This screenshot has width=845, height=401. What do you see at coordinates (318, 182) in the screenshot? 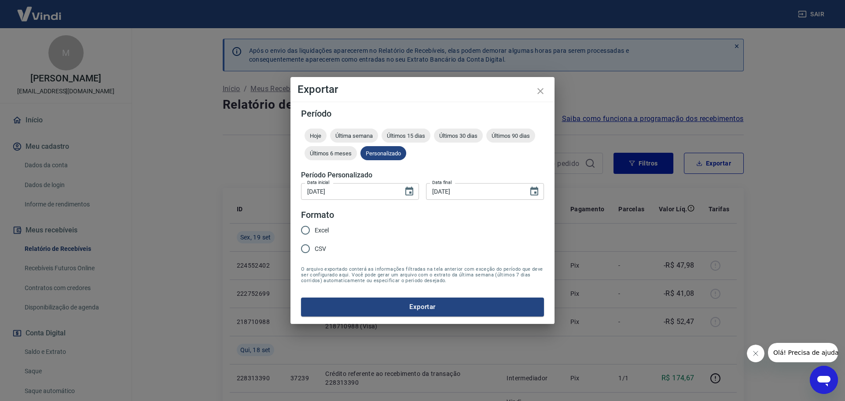
I see `label: Data inicial` at bounding box center [318, 182].